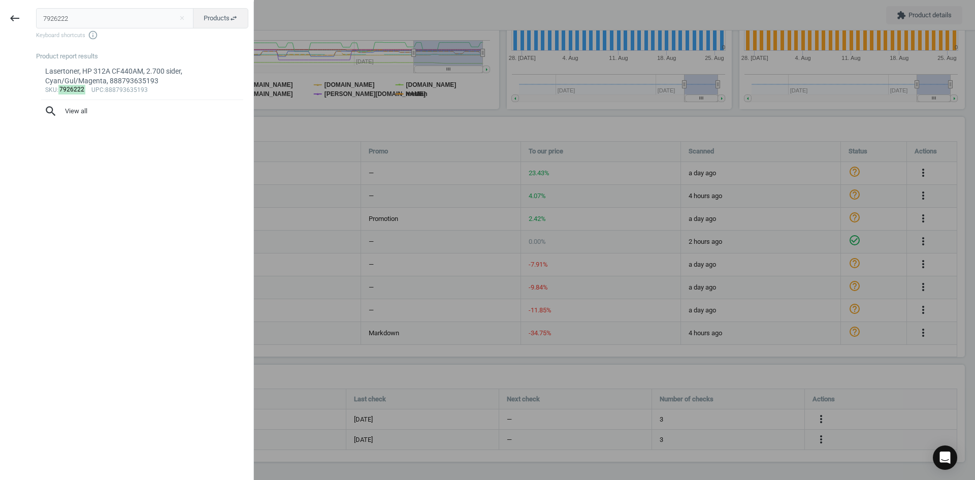  I want to click on span: View all, so click(142, 111).